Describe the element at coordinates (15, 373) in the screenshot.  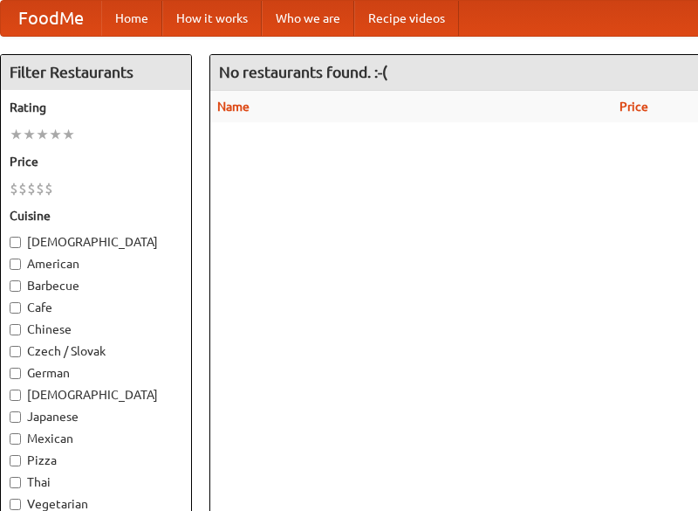
I see `input: German` at that location.